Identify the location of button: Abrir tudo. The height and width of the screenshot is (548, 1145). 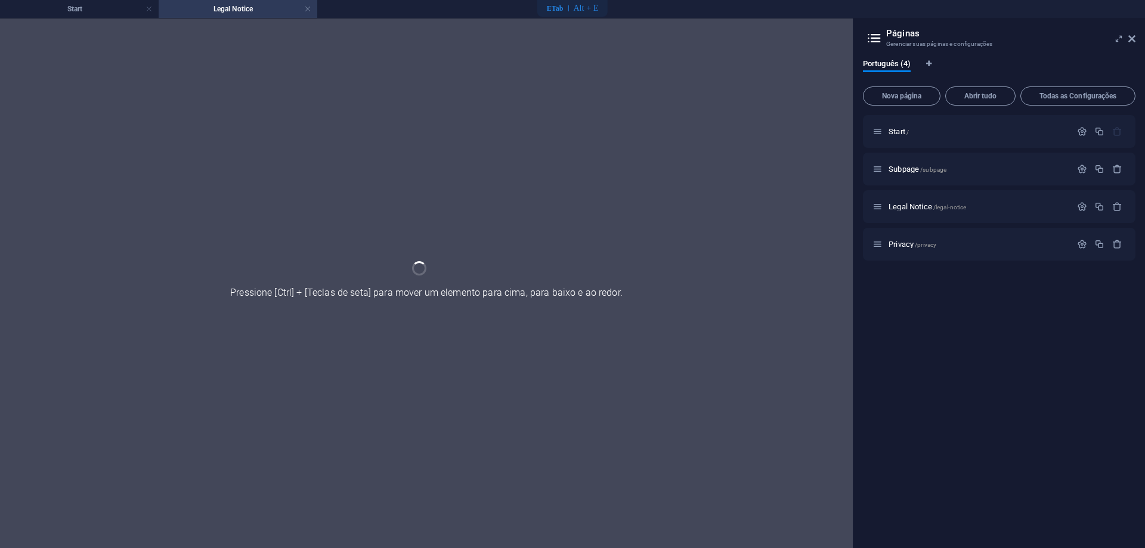
(981, 96).